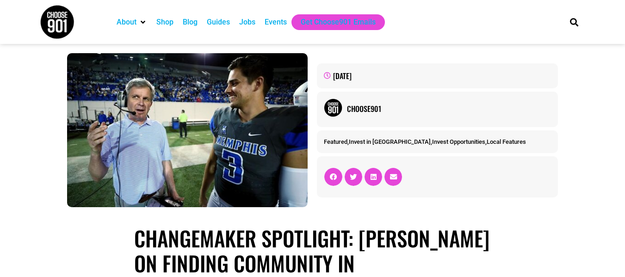 The image size is (625, 277). Describe the element at coordinates (276, 22) in the screenshot. I see `div: Events` at that location.